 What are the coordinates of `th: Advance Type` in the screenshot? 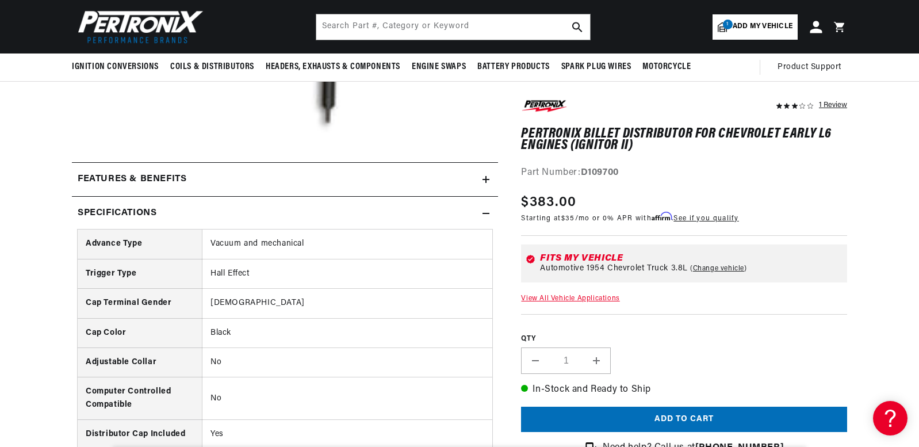 It's located at (140, 244).